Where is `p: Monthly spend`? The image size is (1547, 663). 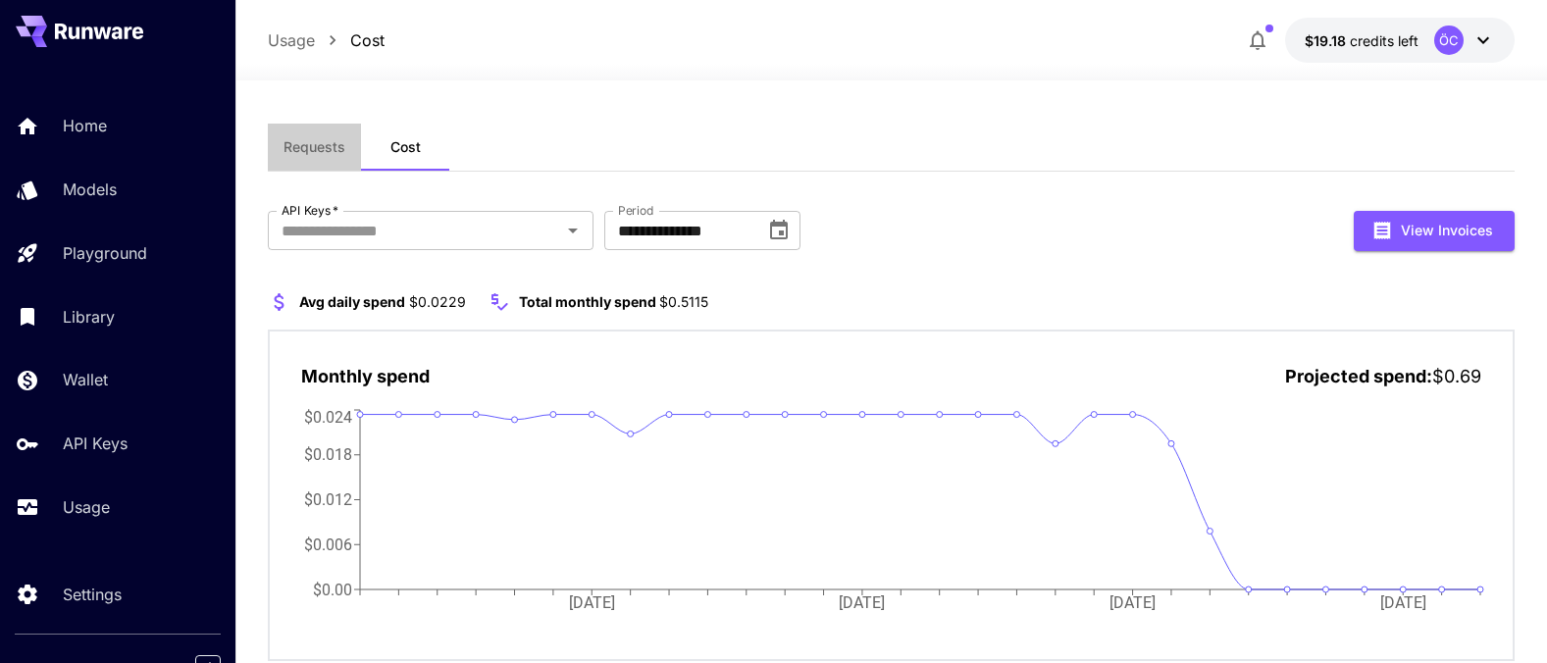
p: Monthly spend is located at coordinates (365, 376).